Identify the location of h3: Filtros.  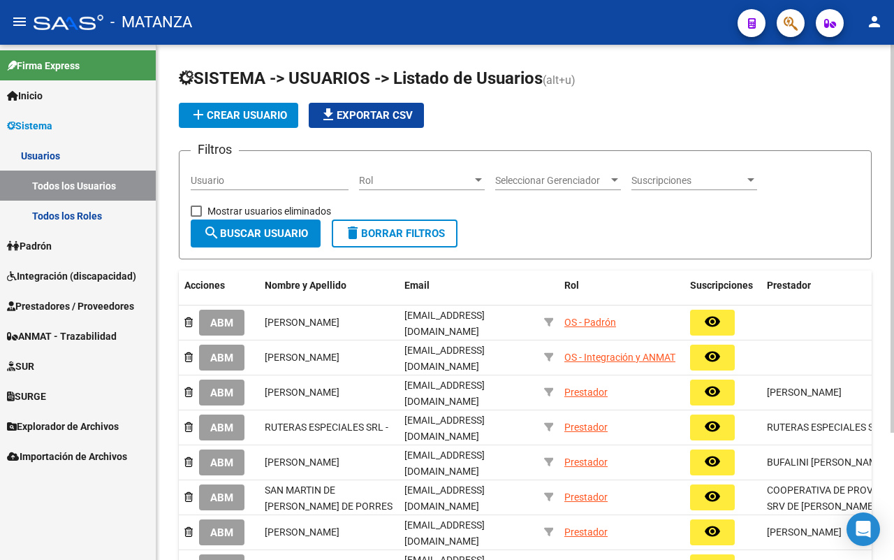
(215, 150).